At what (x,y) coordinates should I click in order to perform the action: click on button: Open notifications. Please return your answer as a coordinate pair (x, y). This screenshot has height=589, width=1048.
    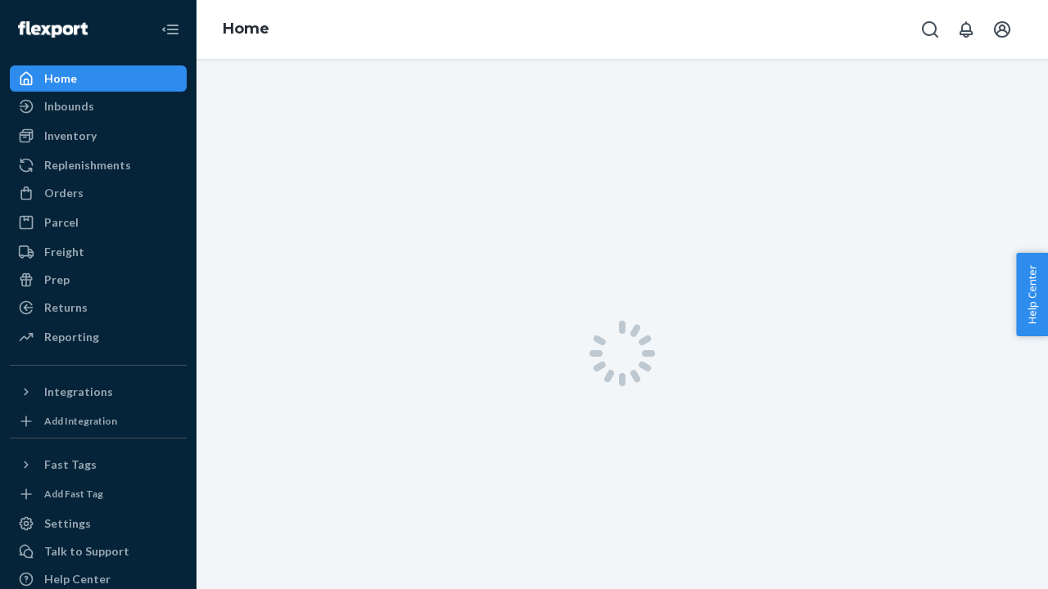
    Looking at the image, I should click on (966, 29).